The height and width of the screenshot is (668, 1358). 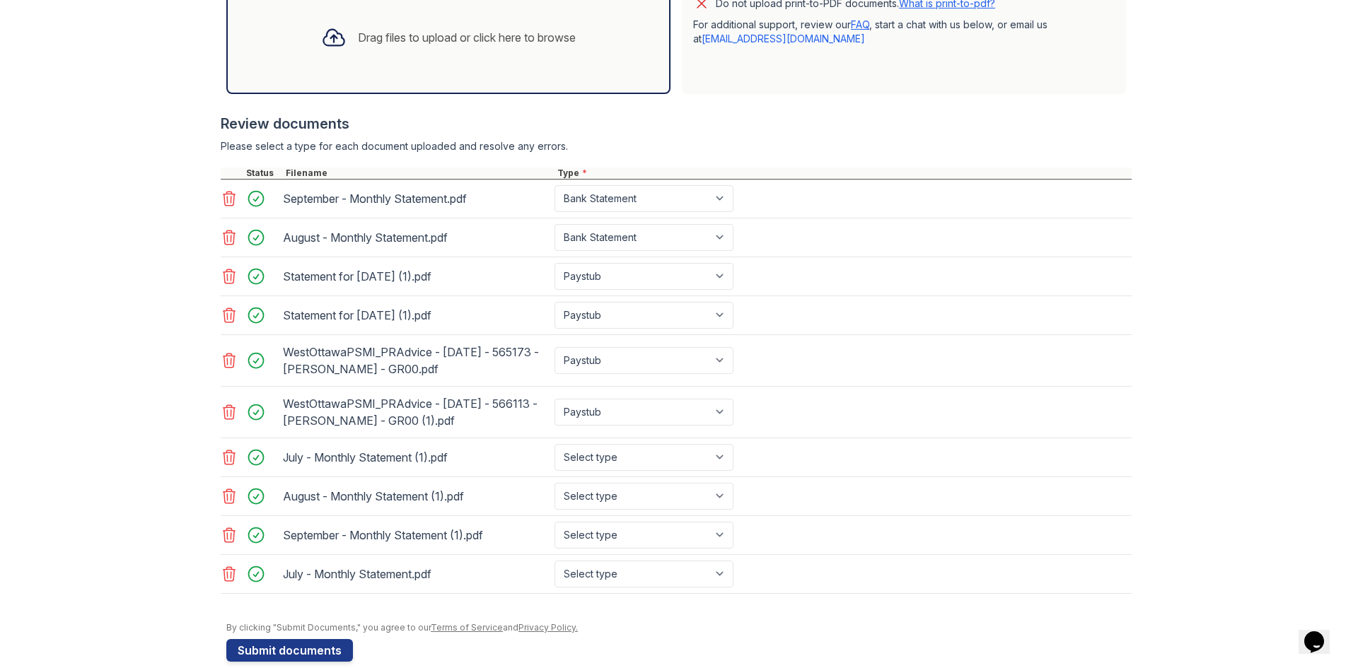 What do you see at coordinates (904, 32) in the screenshot?
I see `p: For additional support, review our , start a chat with us below, or email us at` at bounding box center [904, 32].